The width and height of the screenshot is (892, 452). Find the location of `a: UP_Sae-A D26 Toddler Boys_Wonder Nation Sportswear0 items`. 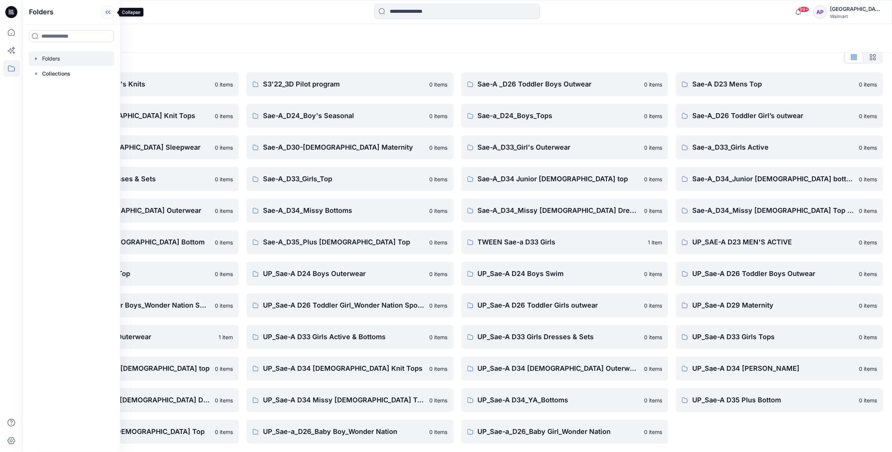

a: UP_Sae-A D26 Toddler Boys_Wonder Nation Sportswear0 items is located at coordinates (135, 306).